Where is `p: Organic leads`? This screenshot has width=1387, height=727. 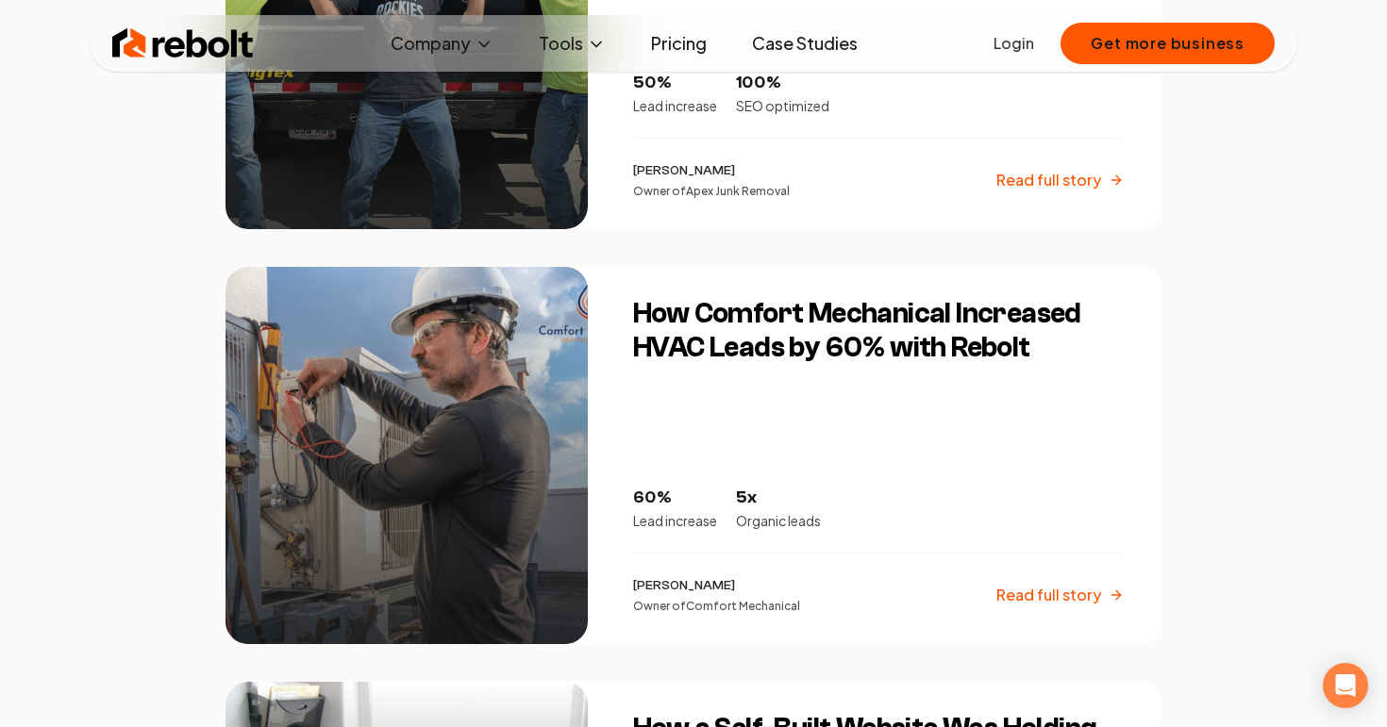
p: Organic leads is located at coordinates (778, 521).